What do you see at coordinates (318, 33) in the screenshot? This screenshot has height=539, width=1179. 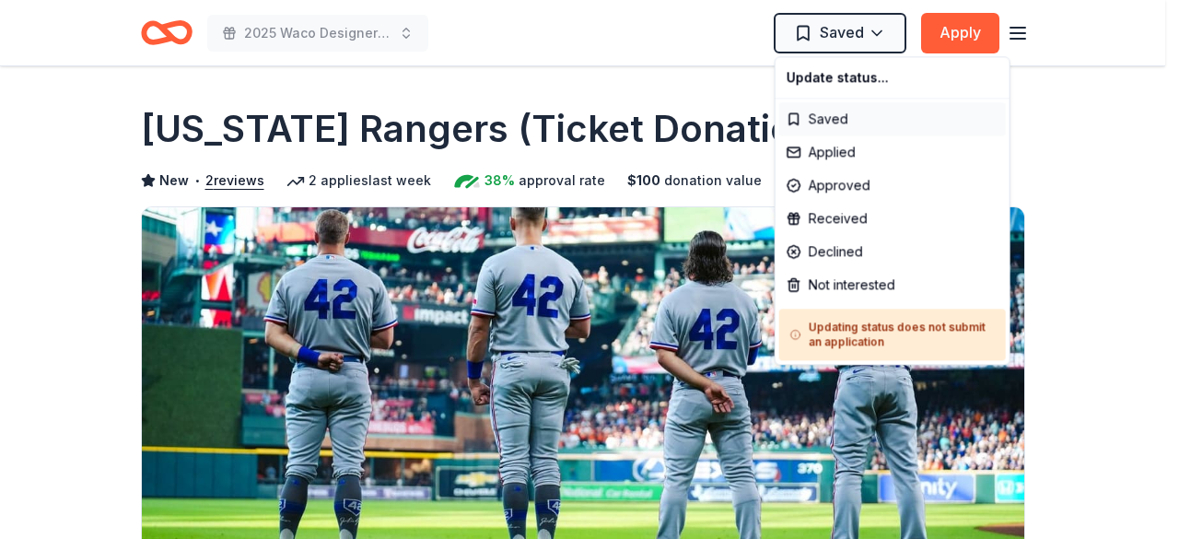 I see `span: 2025 Waco Designer Purse BIngo` at bounding box center [318, 33].